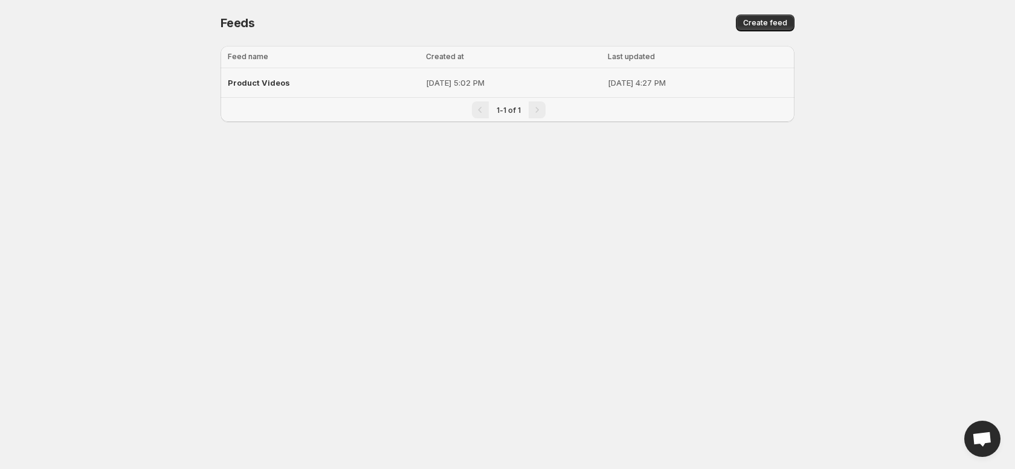  What do you see at coordinates (631, 56) in the screenshot?
I see `span: Last updated` at bounding box center [631, 56].